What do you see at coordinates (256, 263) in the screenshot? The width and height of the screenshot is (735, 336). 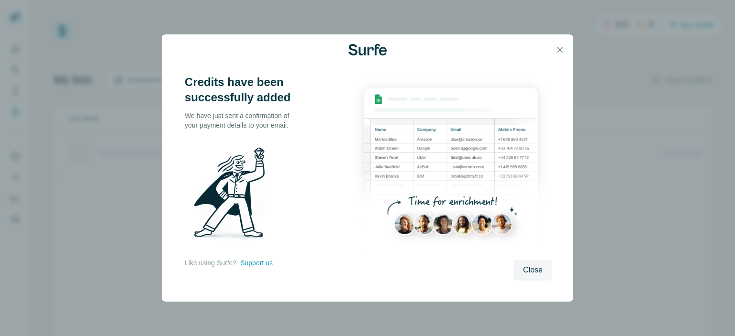 I see `button: Support us` at bounding box center [256, 263].